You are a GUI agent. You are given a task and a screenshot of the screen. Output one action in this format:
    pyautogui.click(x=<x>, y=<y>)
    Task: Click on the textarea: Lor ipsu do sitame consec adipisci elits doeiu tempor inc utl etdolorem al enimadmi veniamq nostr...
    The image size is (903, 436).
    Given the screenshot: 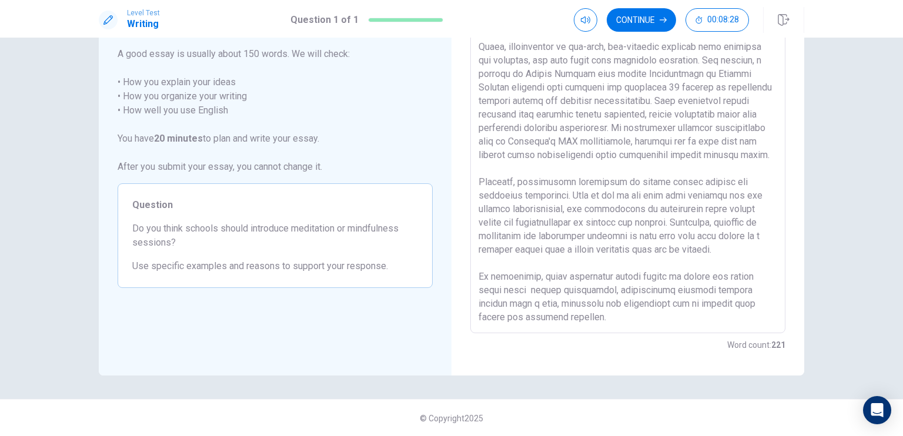 What is the action you would take?
    pyautogui.click(x=628, y=171)
    